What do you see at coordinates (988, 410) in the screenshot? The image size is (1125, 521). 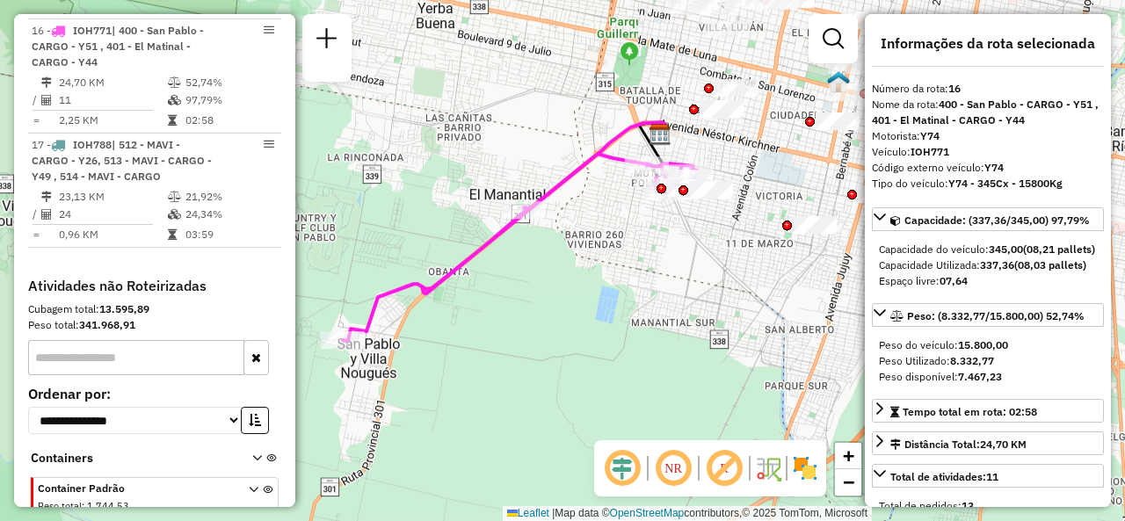 I see `a: Tempo total em rota: 02:58` at bounding box center [988, 410].